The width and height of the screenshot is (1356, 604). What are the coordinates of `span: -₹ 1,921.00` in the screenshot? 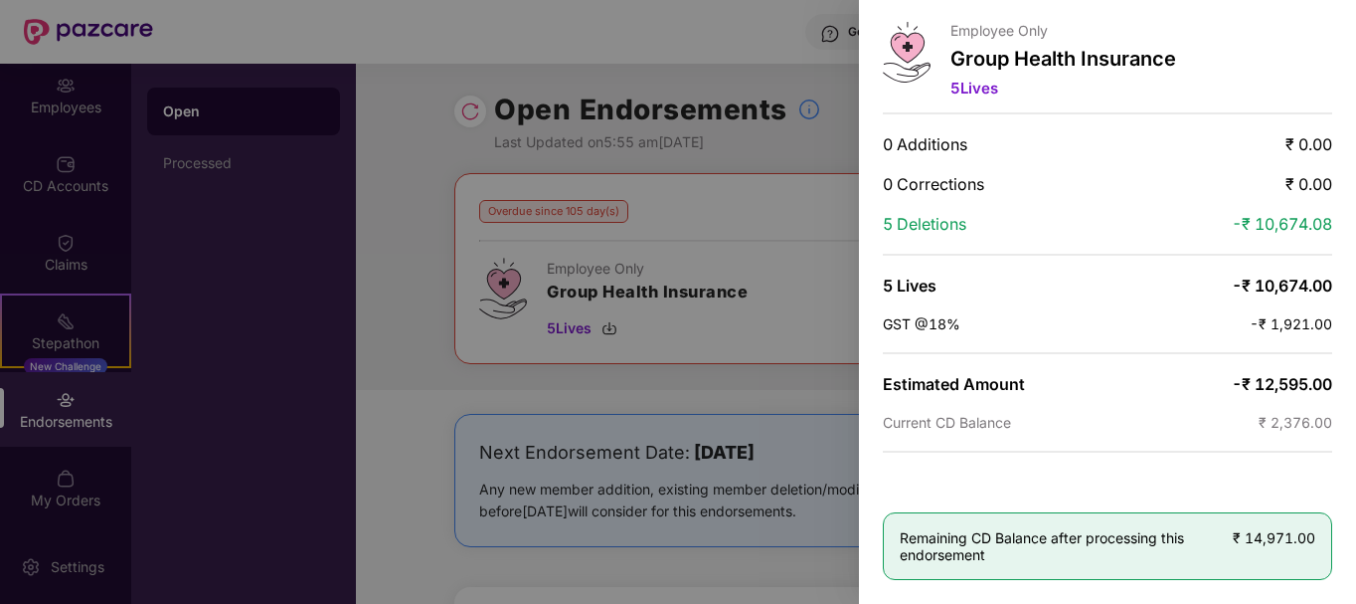 It's located at (1291, 323).